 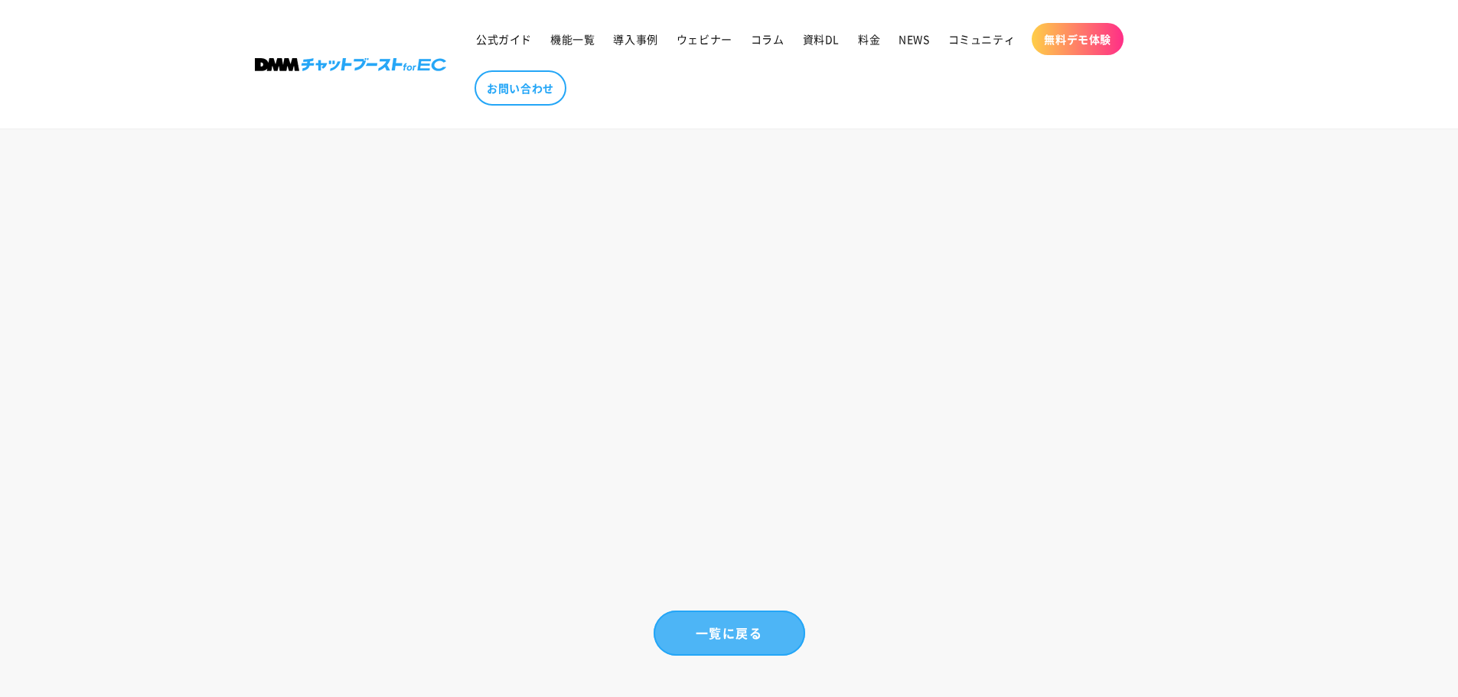 I want to click on span: 機能一覧, so click(x=573, y=39).